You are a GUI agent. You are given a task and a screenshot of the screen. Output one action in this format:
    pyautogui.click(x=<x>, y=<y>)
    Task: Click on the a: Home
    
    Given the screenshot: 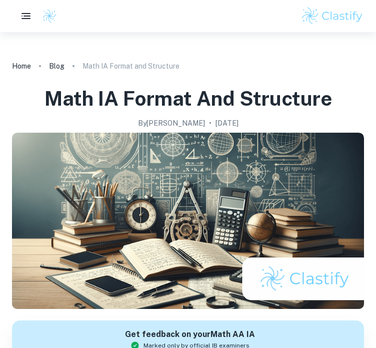 What is the action you would take?
    pyautogui.click(x=22, y=66)
    